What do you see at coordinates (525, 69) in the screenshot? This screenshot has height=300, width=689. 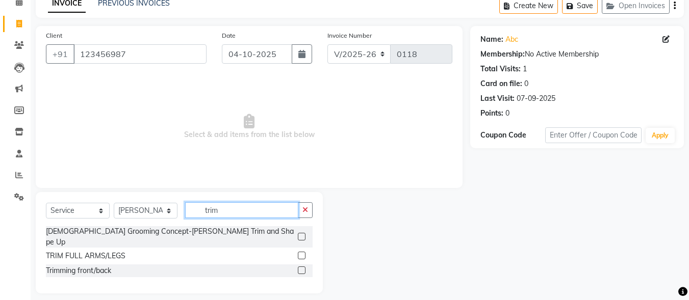 I see `div: 1` at bounding box center [525, 69].